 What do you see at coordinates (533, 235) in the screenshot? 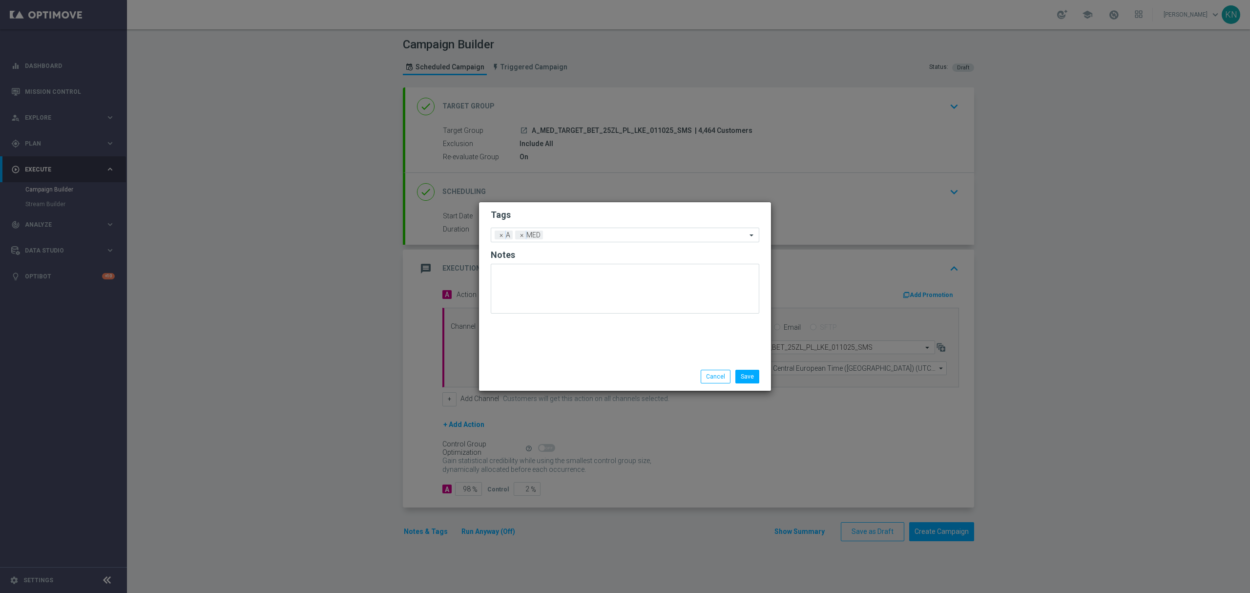
I see `span: MED` at bounding box center [533, 235].